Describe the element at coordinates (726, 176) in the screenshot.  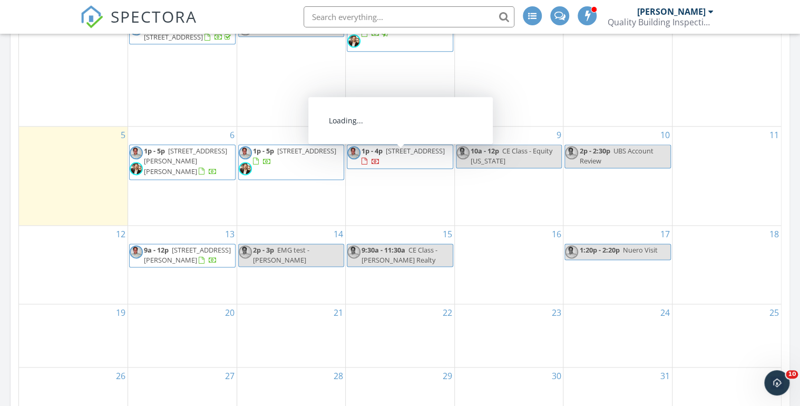
I see `td: Go to October 11, 2025` at that location.